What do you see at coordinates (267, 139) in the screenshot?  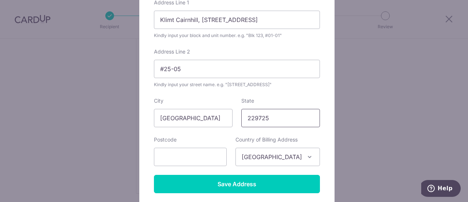 I see `label: Country of Billing Address` at bounding box center [267, 139].